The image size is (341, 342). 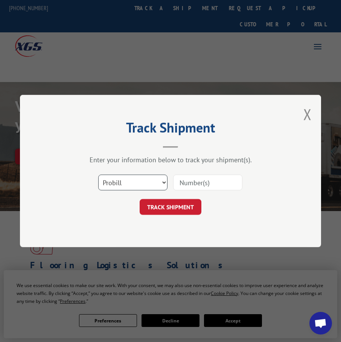 What do you see at coordinates (321, 324) in the screenshot?
I see `a: Open chat` at bounding box center [321, 324].